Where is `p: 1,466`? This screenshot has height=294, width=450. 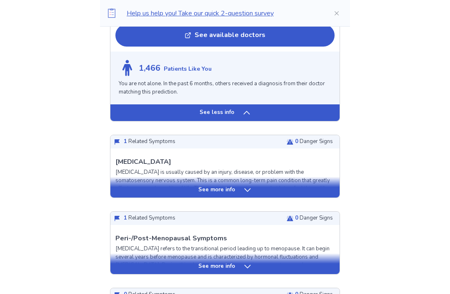
p: 1,466 is located at coordinates (149, 68).